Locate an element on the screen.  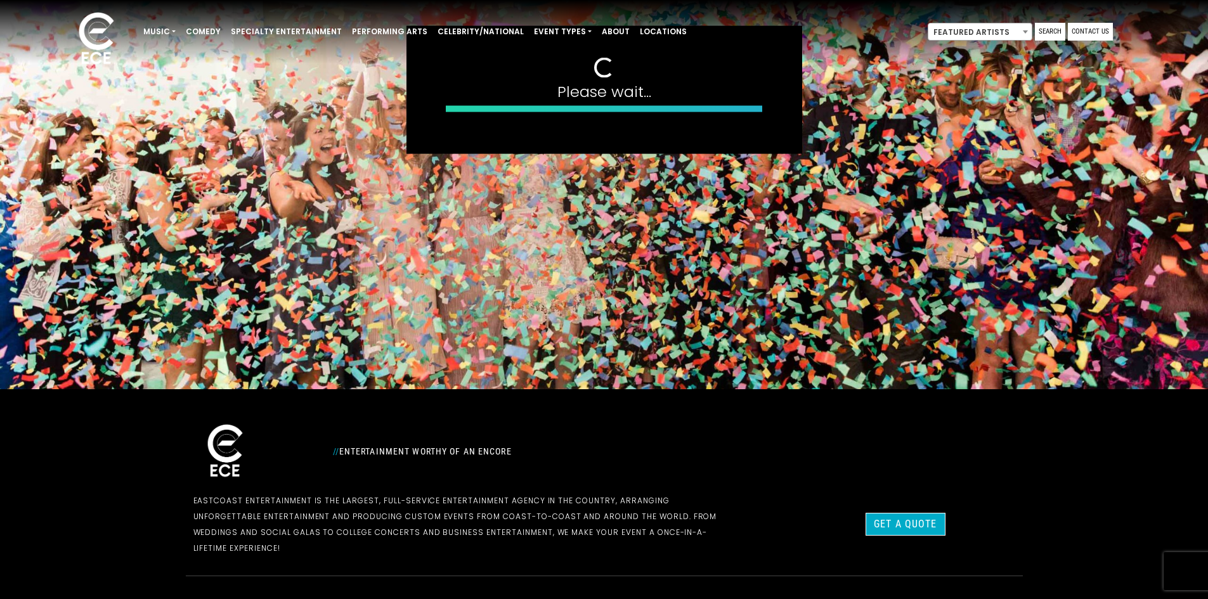
a: Locations is located at coordinates (663, 32).